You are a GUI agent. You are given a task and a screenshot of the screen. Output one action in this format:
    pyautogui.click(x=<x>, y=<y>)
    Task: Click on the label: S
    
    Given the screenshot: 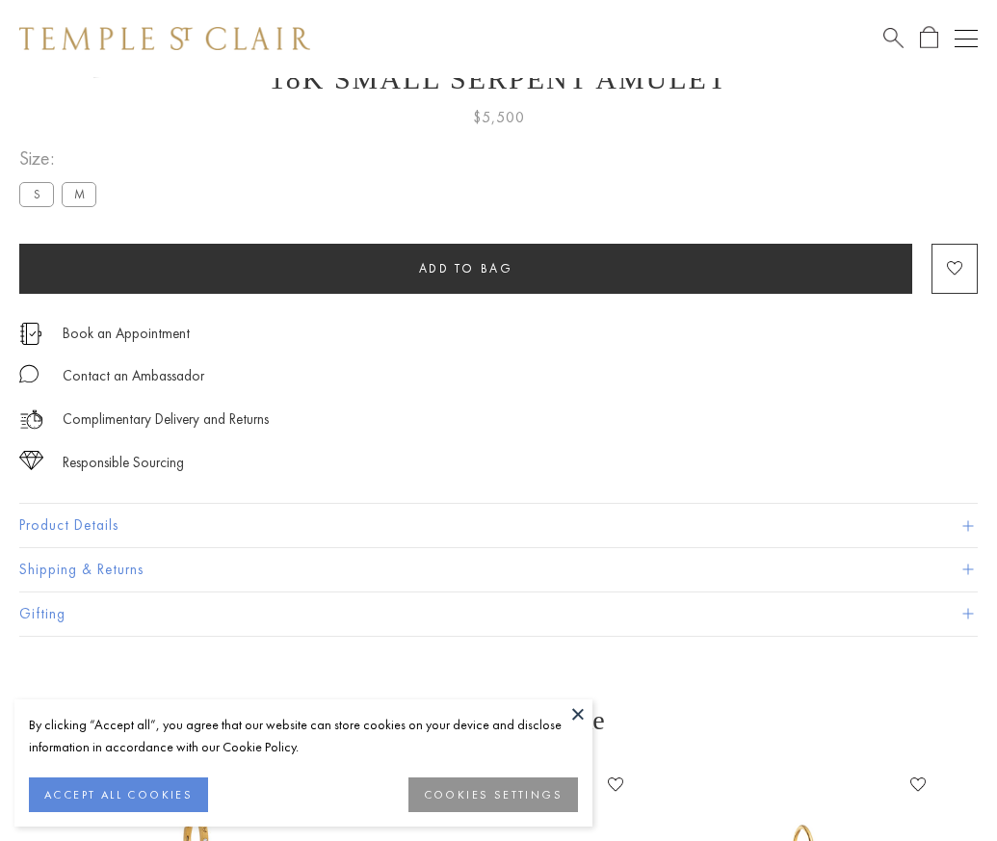 What is the action you would take?
    pyautogui.click(x=37, y=194)
    